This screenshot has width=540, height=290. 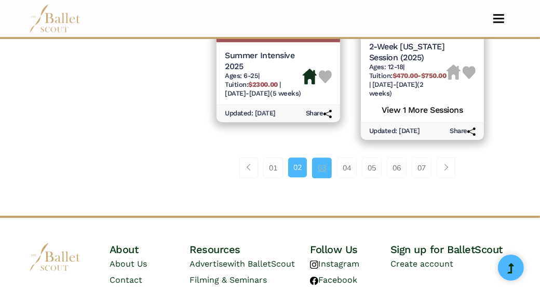 I want to click on a: Instagram, so click(x=335, y=263).